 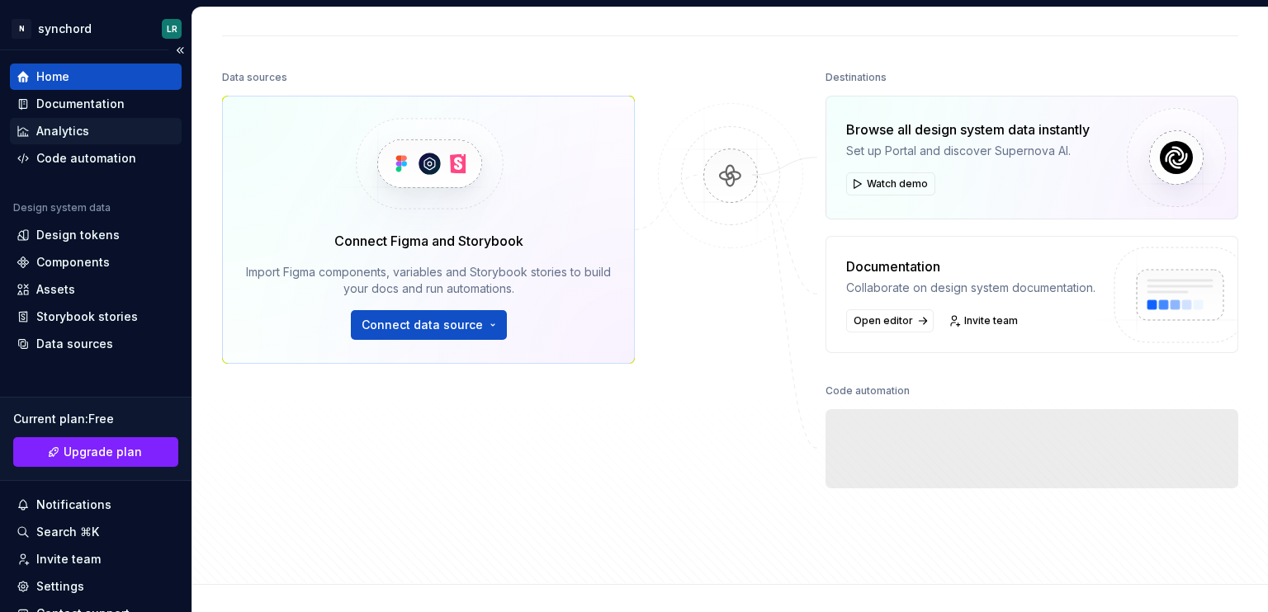 I want to click on span: Open editor, so click(x=883, y=321).